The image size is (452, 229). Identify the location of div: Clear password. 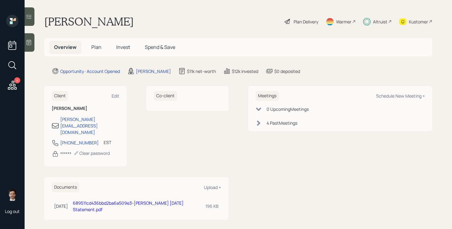
(92, 153).